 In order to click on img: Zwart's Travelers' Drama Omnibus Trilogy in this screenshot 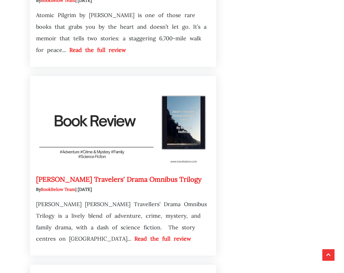, I will do `click(123, 122)`.